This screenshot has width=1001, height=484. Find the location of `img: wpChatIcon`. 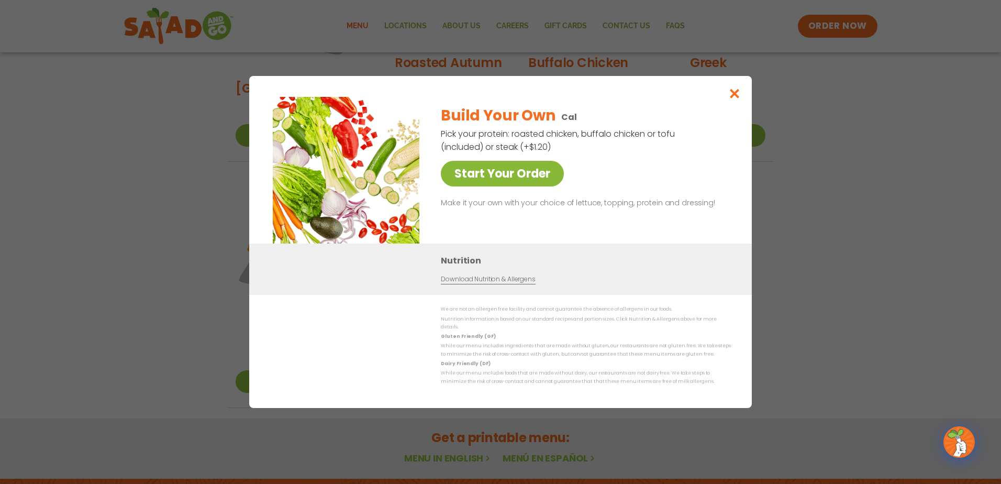

img: wpChatIcon is located at coordinates (959, 442).